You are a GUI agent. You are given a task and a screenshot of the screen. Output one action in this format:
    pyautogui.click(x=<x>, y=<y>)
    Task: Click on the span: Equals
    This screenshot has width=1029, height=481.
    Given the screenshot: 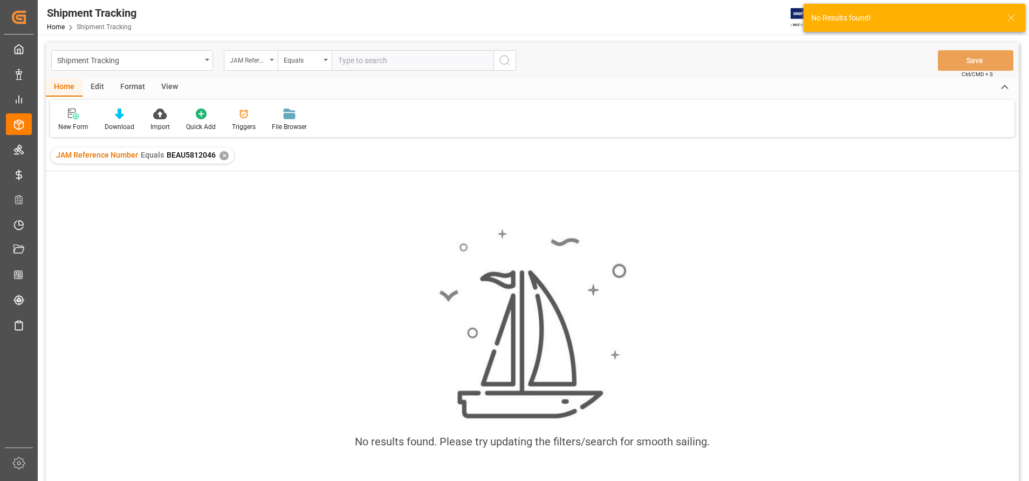 What is the action you would take?
    pyautogui.click(x=152, y=155)
    